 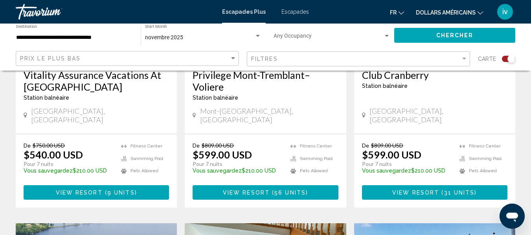 I want to click on a: View Resort(9 units), so click(x=96, y=193).